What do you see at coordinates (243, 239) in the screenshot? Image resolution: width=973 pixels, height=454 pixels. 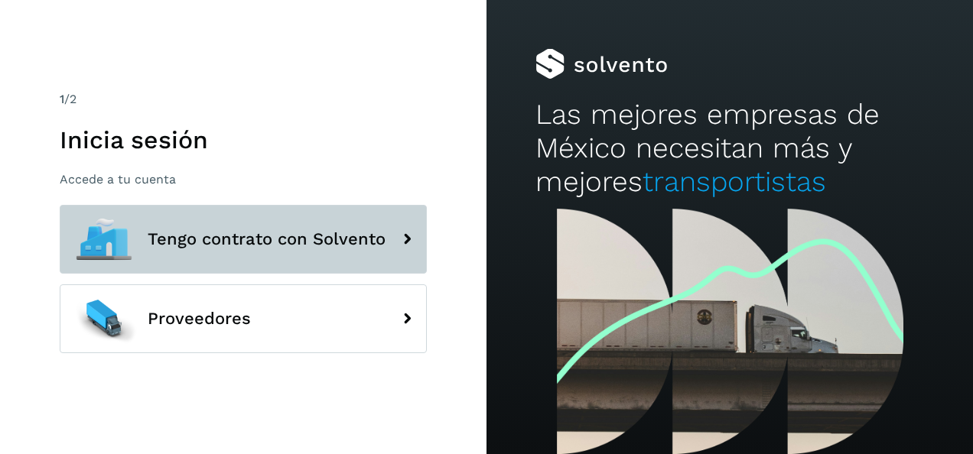 I see `button: Tengo contrato con Solvento` at bounding box center [243, 239].